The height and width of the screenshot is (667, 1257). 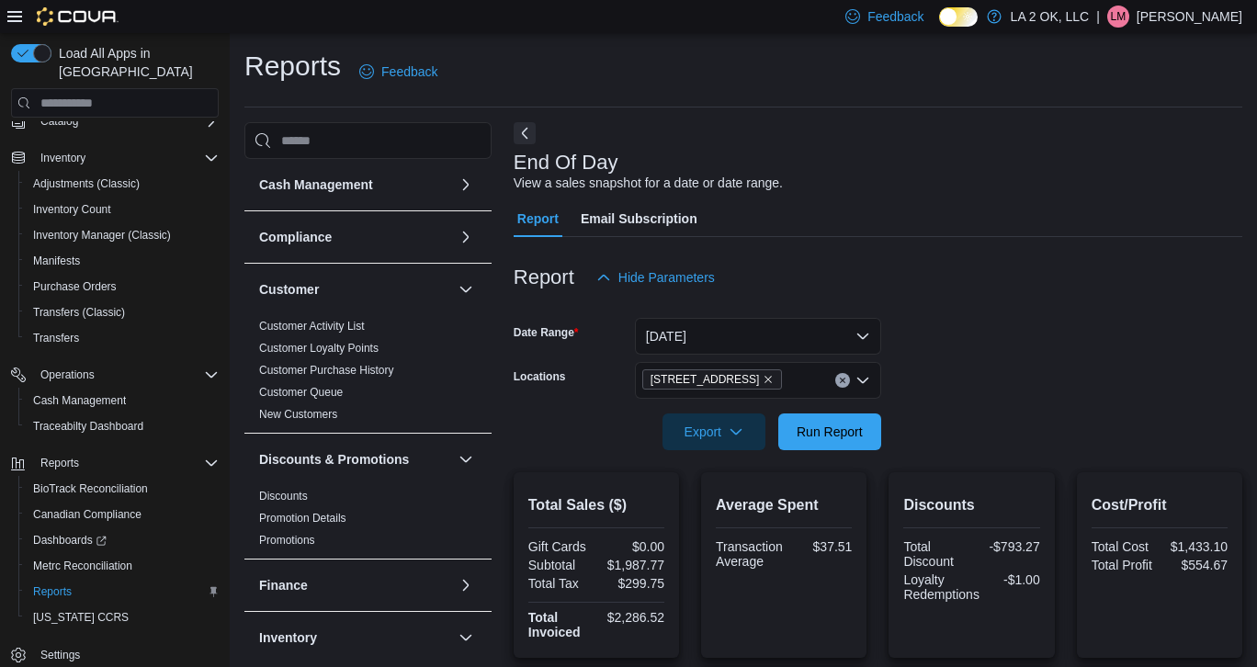 What do you see at coordinates (72, 210) in the screenshot?
I see `a: Inventory Count` at bounding box center [72, 210].